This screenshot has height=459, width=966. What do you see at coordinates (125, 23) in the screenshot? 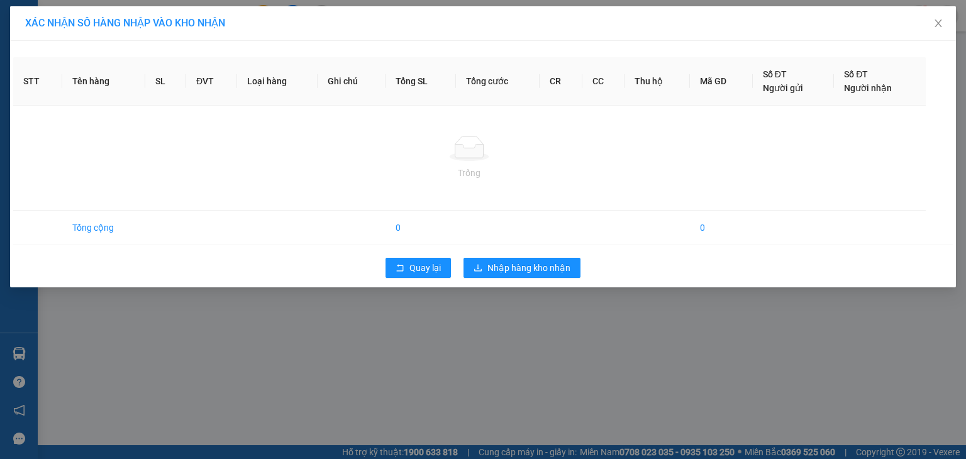
I see `span: XÁC NHẬN SỐ HÀNG NHẬP VÀO KHO NHẬN` at bounding box center [125, 23].